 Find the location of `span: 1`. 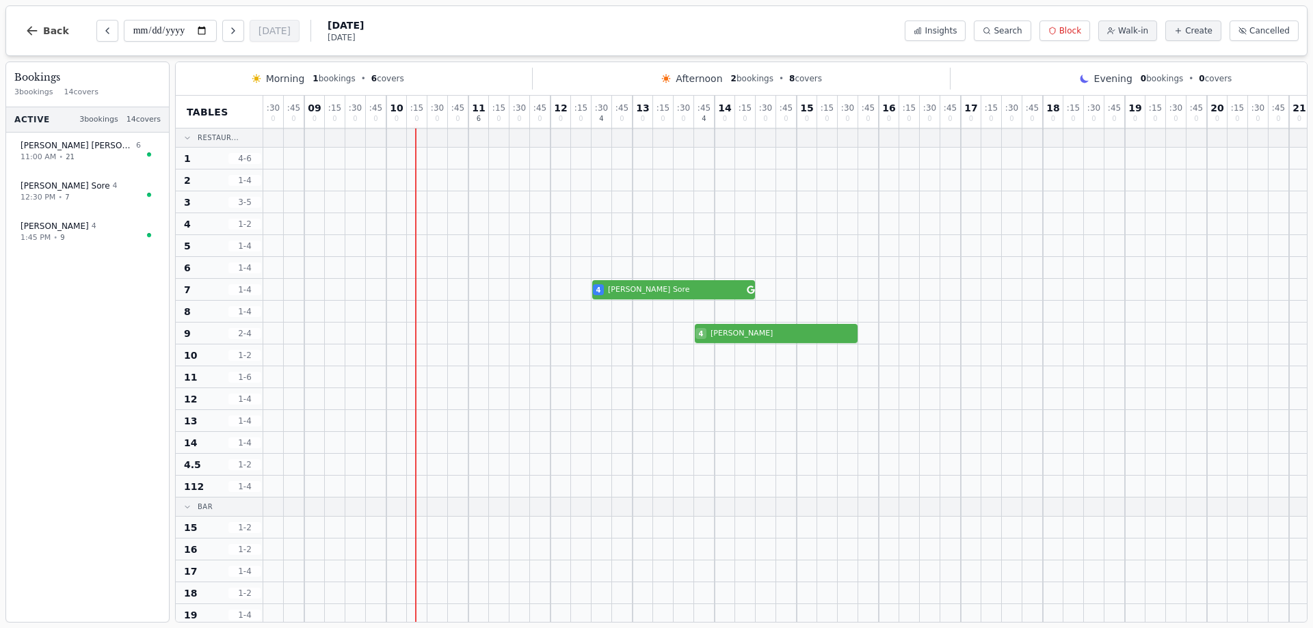

span: 1 is located at coordinates (187, 159).